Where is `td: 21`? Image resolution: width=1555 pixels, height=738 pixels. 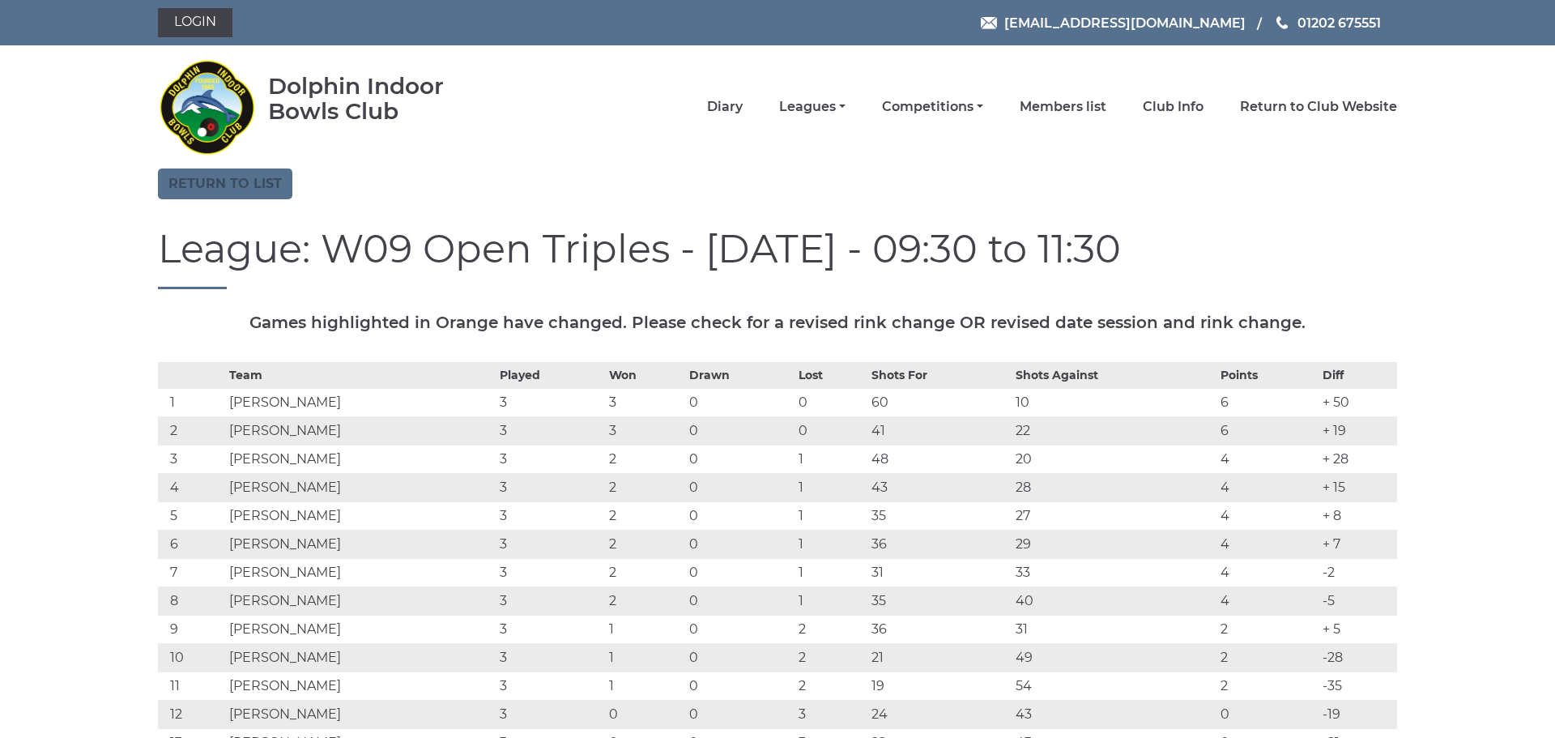
td: 21 is located at coordinates (940, 657).